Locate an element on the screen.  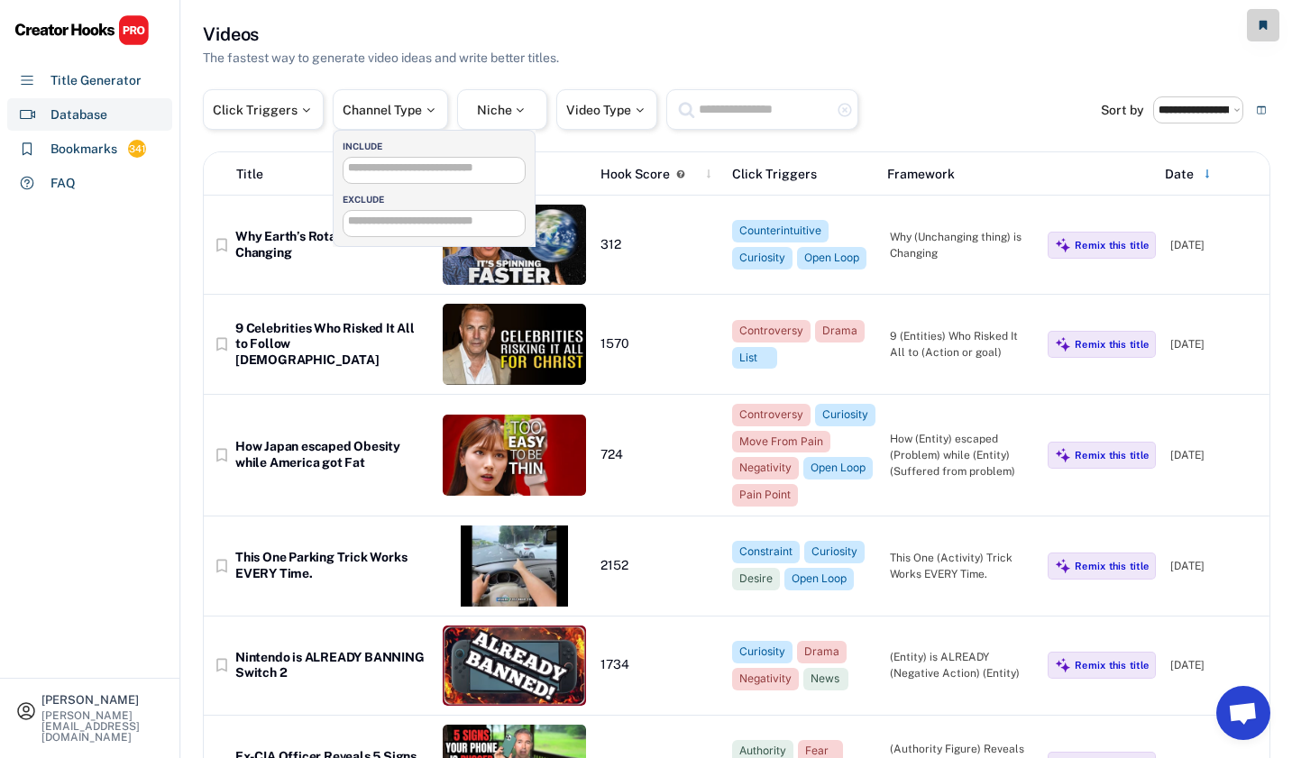
div: Framework is located at coordinates (957, 174).